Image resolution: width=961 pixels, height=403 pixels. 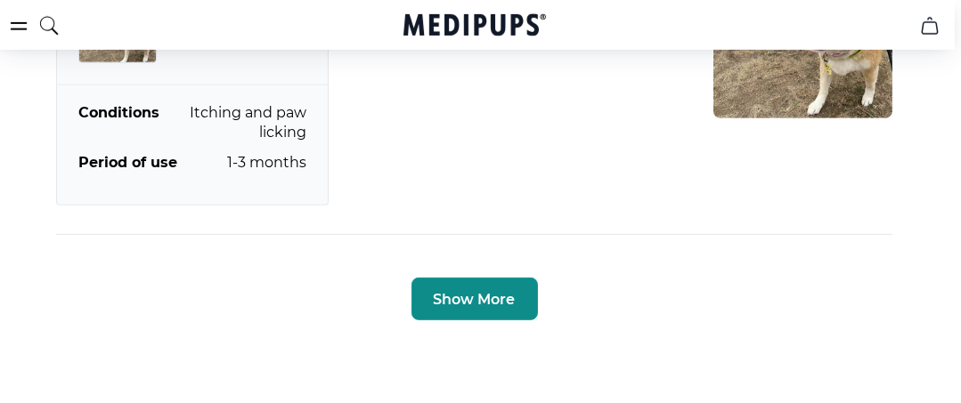 I want to click on span: 1-3 months, so click(x=266, y=163).